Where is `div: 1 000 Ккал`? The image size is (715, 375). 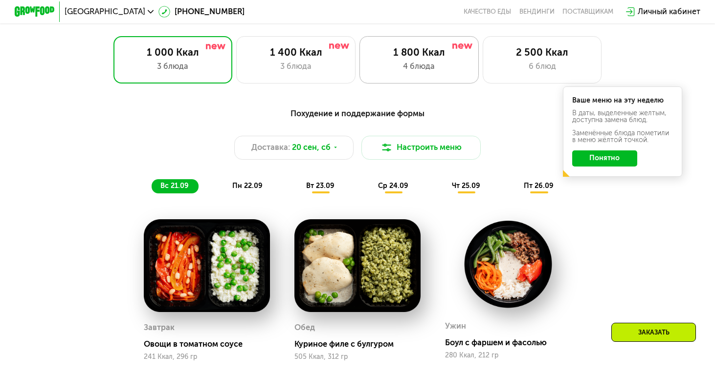 div: 1 000 Ккал is located at coordinates (173, 52).